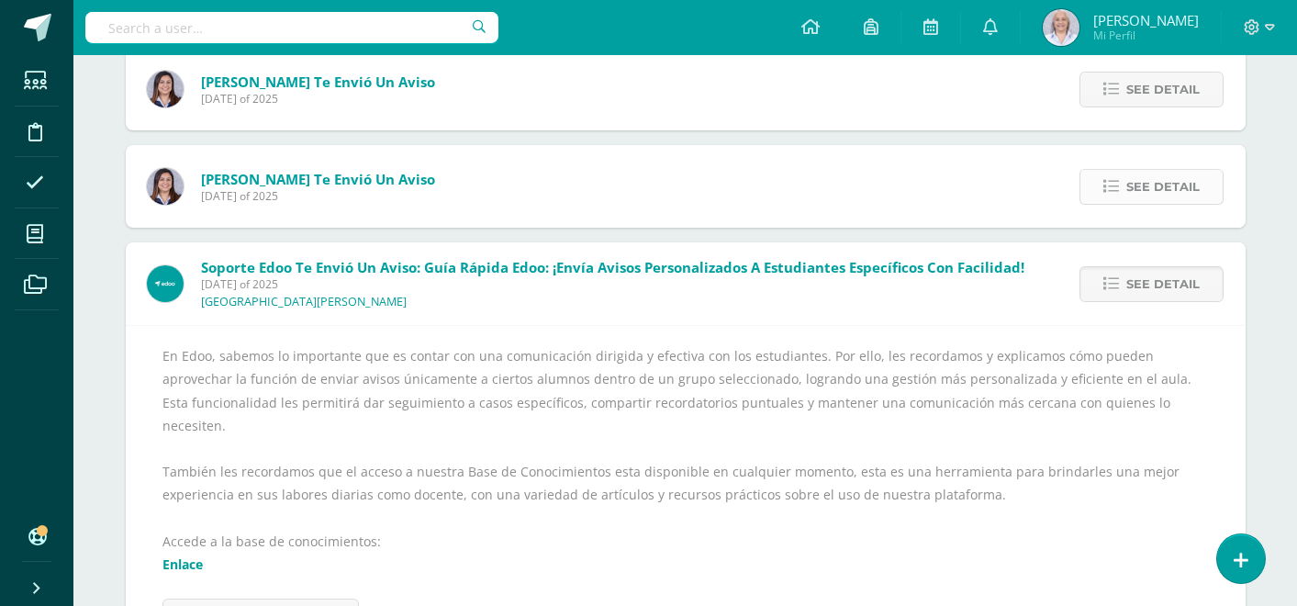 The height and width of the screenshot is (606, 1297). Describe the element at coordinates (1145, 35) in the screenshot. I see `span: Mi Perfil` at that location.